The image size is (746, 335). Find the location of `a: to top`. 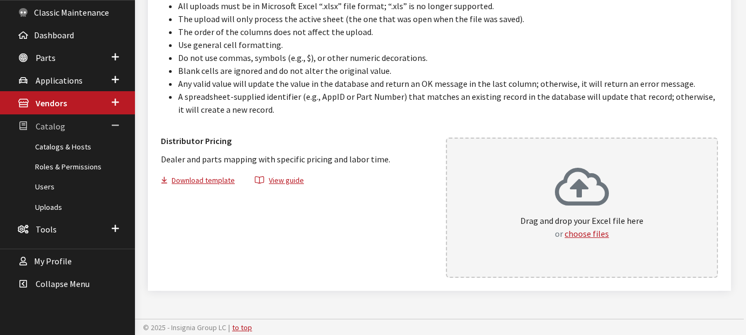

a: to top is located at coordinates (242, 328).